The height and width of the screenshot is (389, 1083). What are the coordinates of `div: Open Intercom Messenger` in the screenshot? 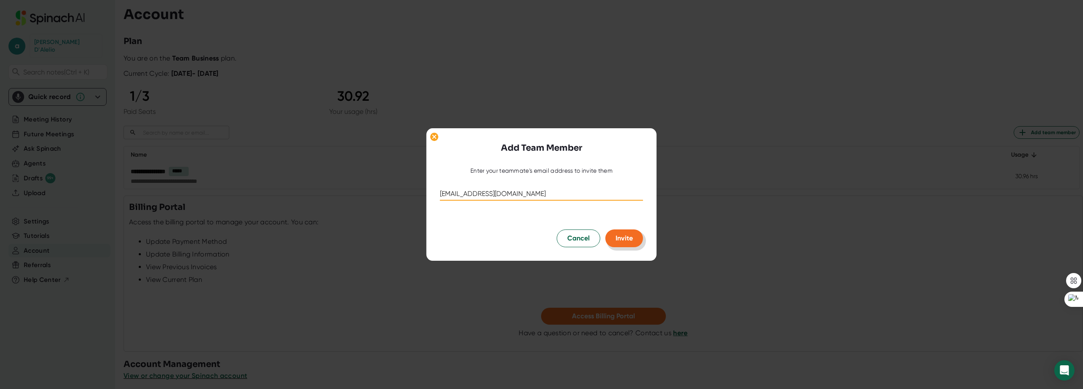 It's located at (1065, 370).